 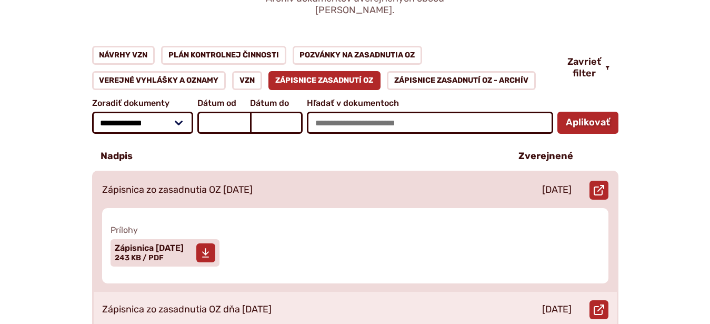 I want to click on span: Dátum do, so click(x=277, y=103).